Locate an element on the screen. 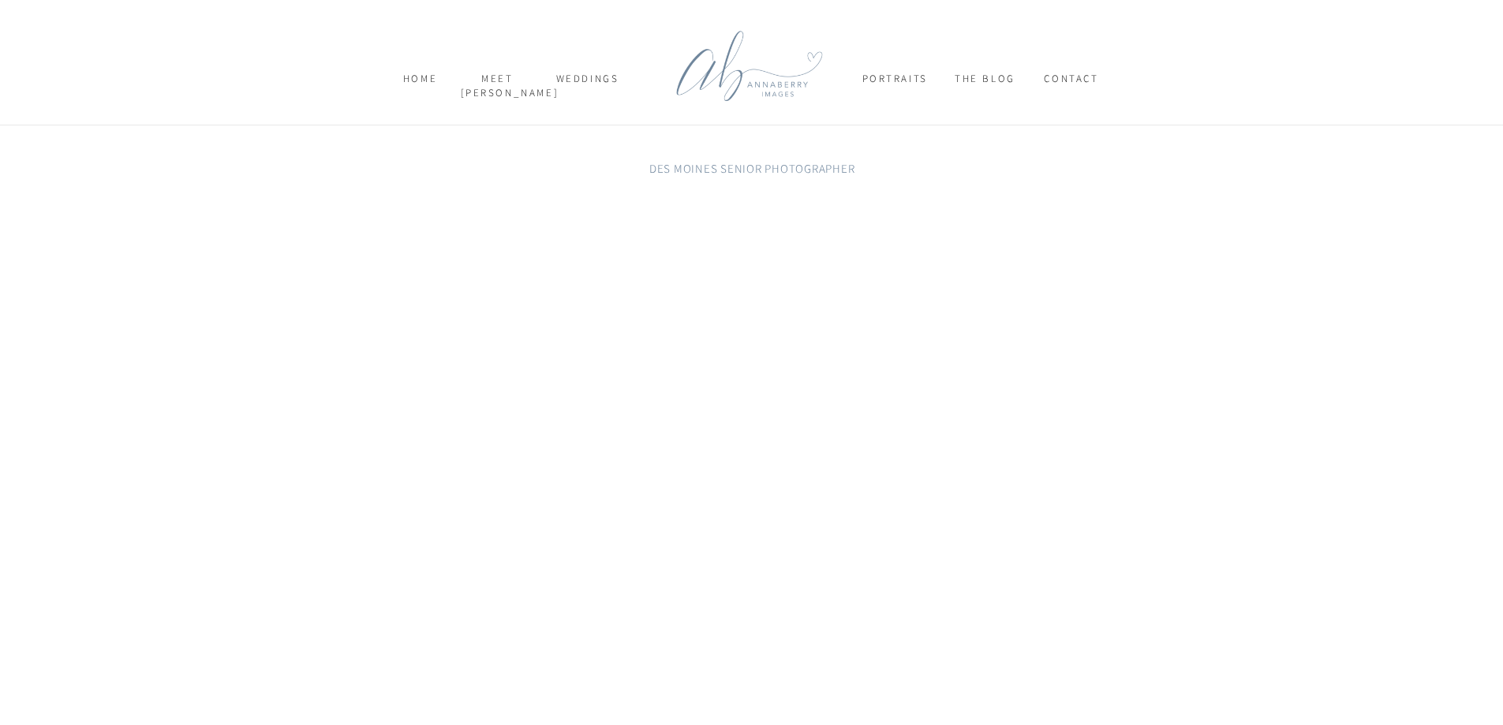 Image resolution: width=1503 pixels, height=725 pixels. h1: Des Moines Senior photographer is located at coordinates (752, 173).